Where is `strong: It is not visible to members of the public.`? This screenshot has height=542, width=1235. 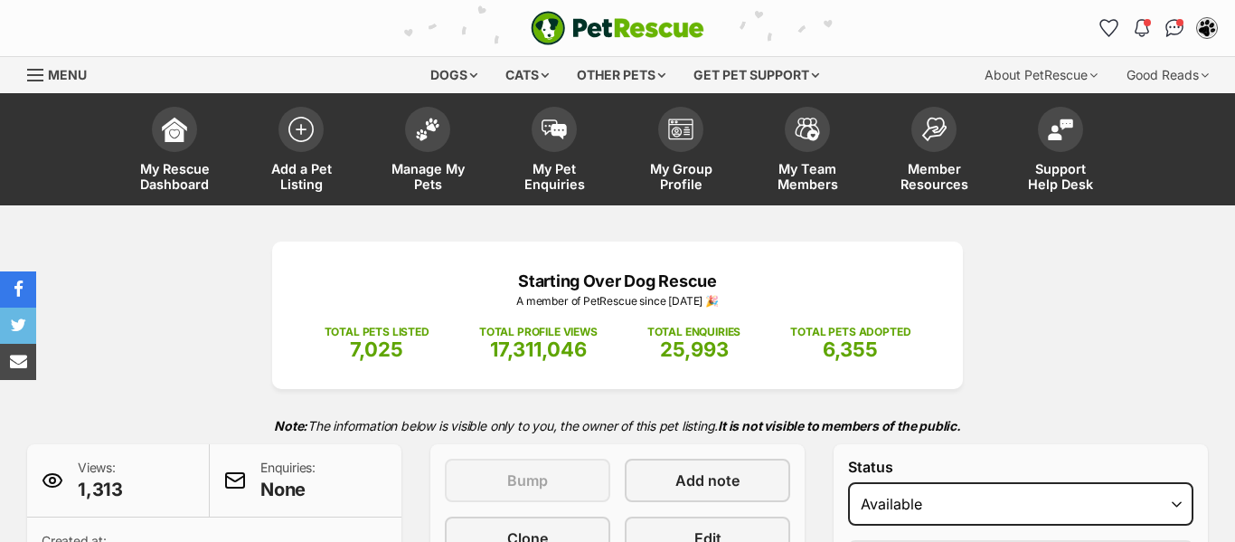 strong: It is not visible to members of the public. is located at coordinates (839, 425).